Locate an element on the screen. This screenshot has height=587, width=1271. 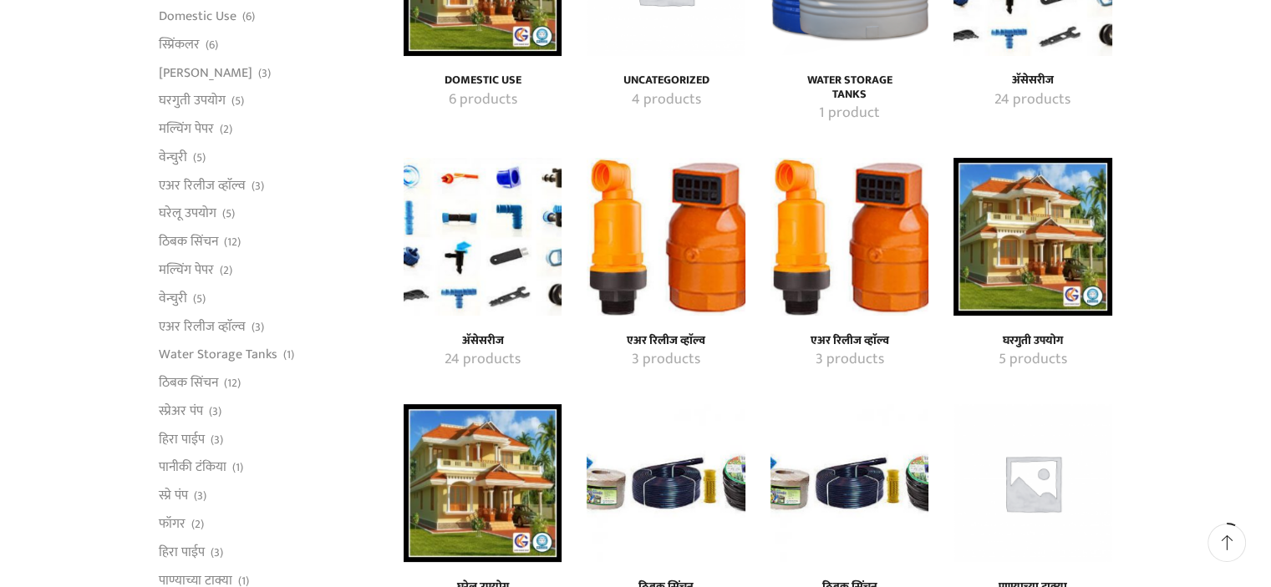
mark: 4 products is located at coordinates (666, 100).